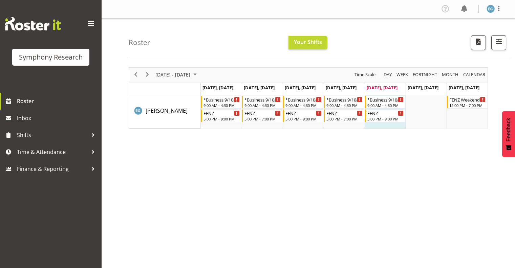  What do you see at coordinates (303, 102) in the screenshot?
I see `div: Evelyn Gray"s event - *Business 9/10am ~ 4:30pm Begin From Wednesday, August 20, 2025 at 9:00:00 ...` at bounding box center [303, 102].